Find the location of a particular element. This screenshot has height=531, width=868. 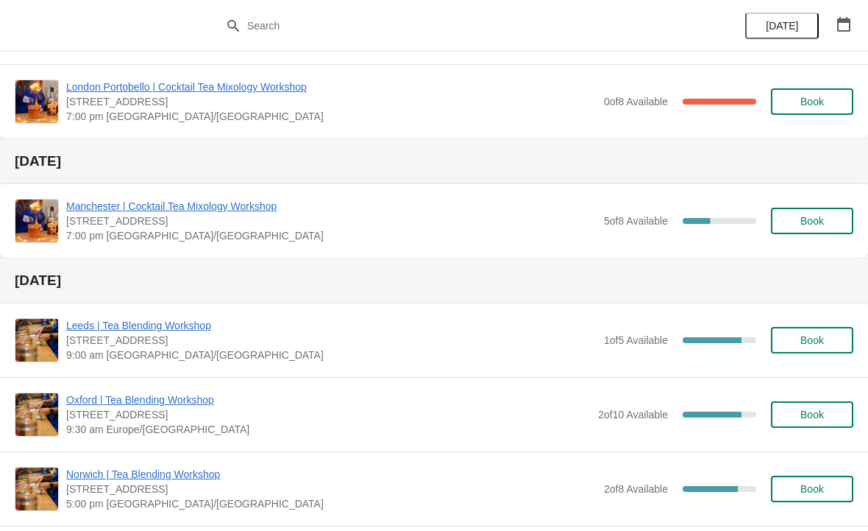

span: Leeds | Tea Blending Workshop is located at coordinates (331, 325).